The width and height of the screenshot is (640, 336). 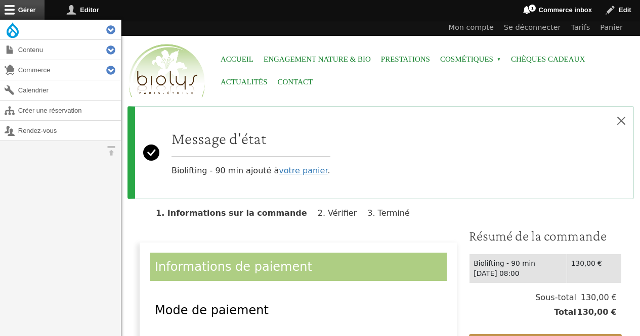 What do you see at coordinates (621, 121) in the screenshot?
I see `button: Close` at bounding box center [621, 121].